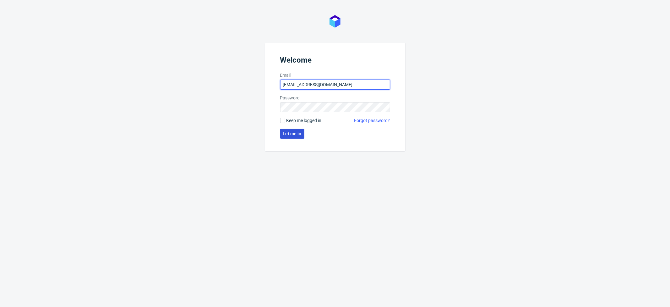 The width and height of the screenshot is (670, 307). What do you see at coordinates (335, 85) in the screenshot?
I see `input: you@youremail.com` at bounding box center [335, 85].